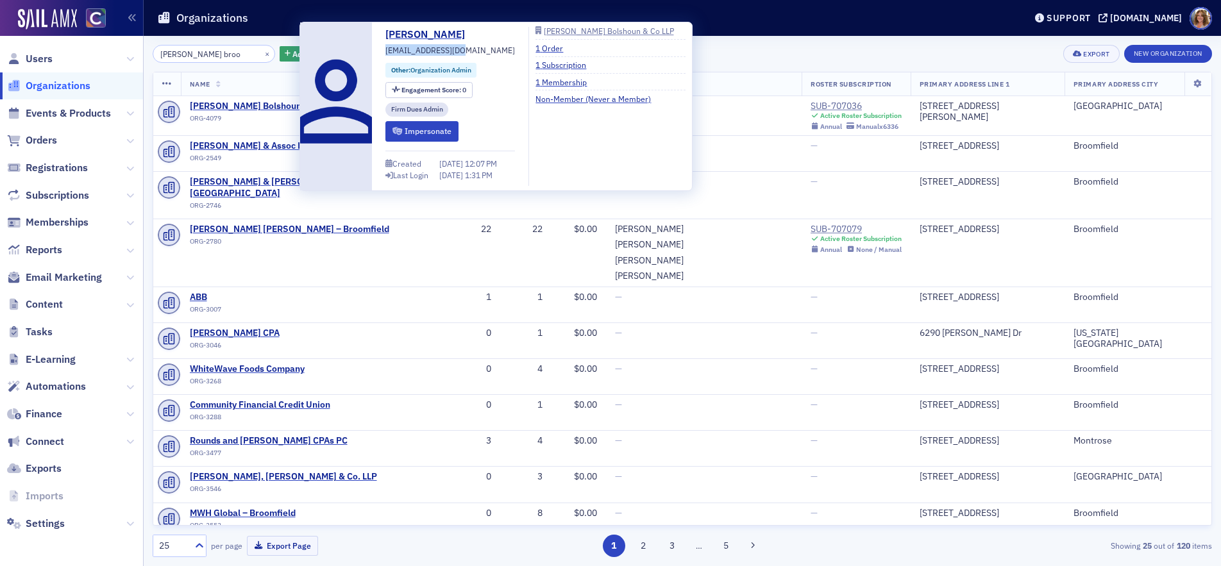 This screenshot has width=1221, height=566. I want to click on div: 8, so click(526, 513).